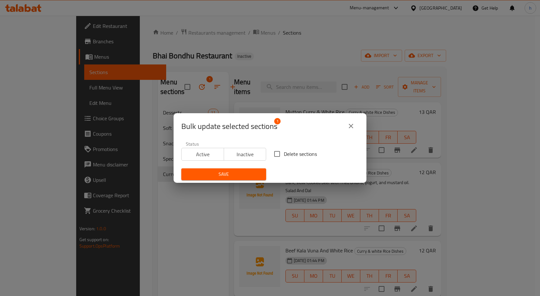 This screenshot has width=540, height=296. I want to click on button: Active, so click(202, 155).